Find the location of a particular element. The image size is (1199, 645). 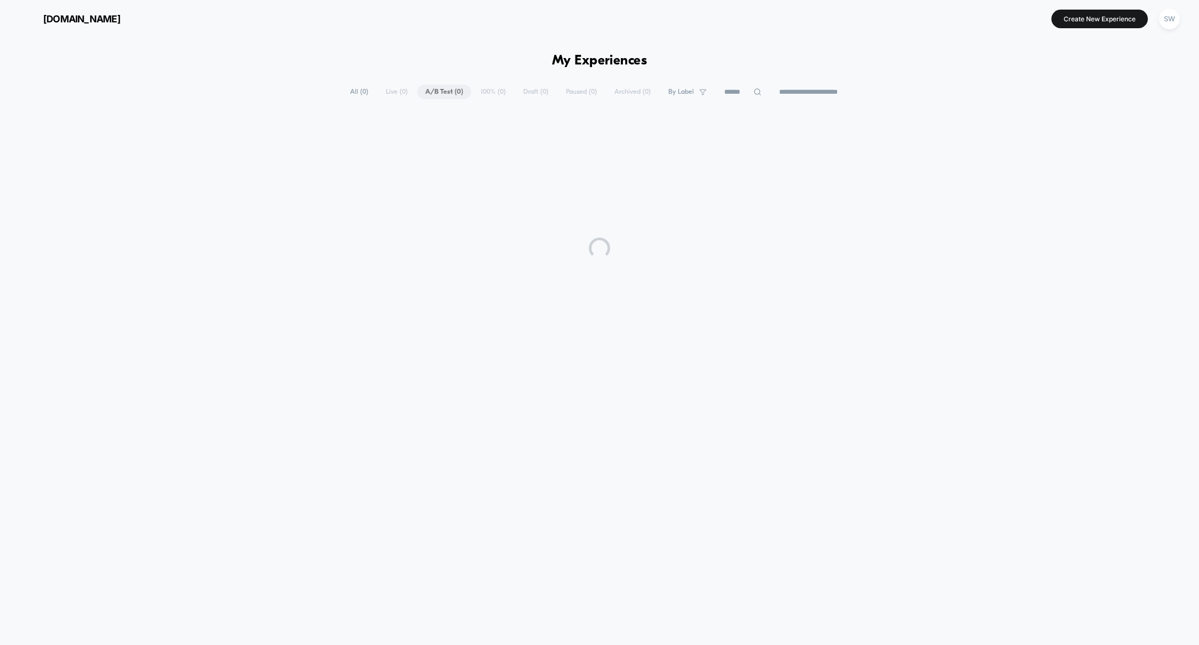

button: SW is located at coordinates (1169, 19).